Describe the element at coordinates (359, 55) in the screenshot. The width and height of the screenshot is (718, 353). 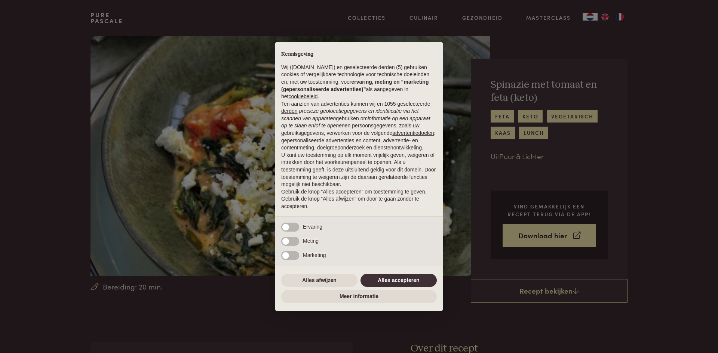
I see `h2: Kennisgeving` at that location.